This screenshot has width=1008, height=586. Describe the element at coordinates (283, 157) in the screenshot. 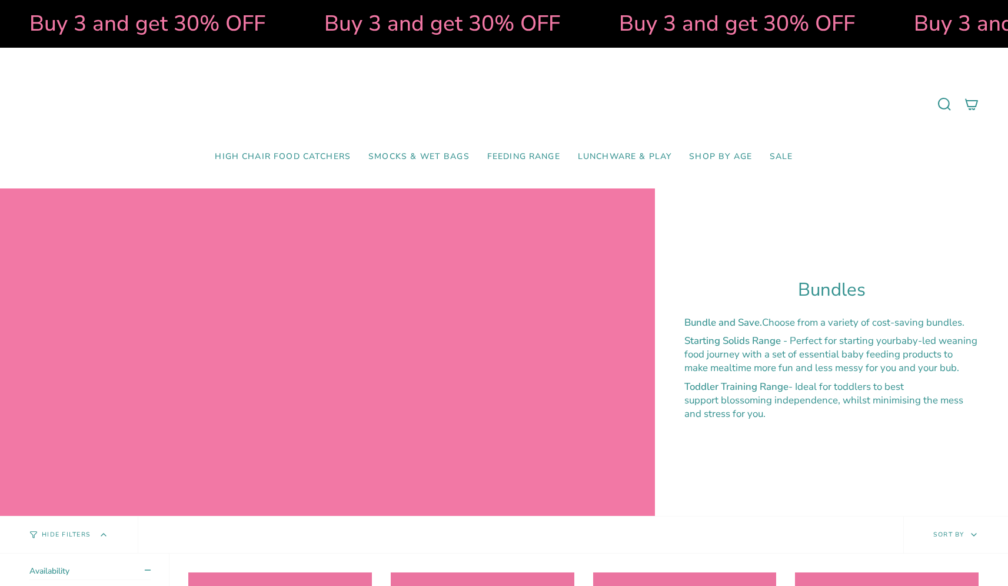

I see `div: High Chair Food Catchers` at that location.